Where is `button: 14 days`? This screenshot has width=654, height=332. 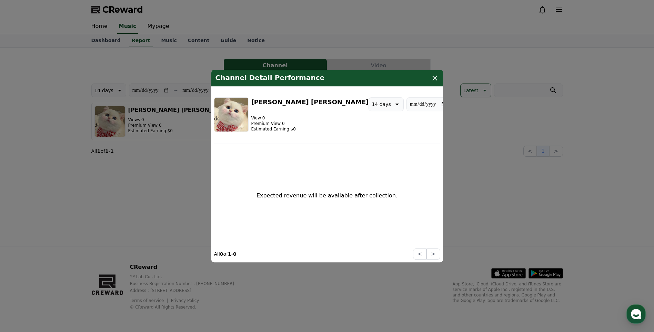
button: 14 days is located at coordinates (386, 104).